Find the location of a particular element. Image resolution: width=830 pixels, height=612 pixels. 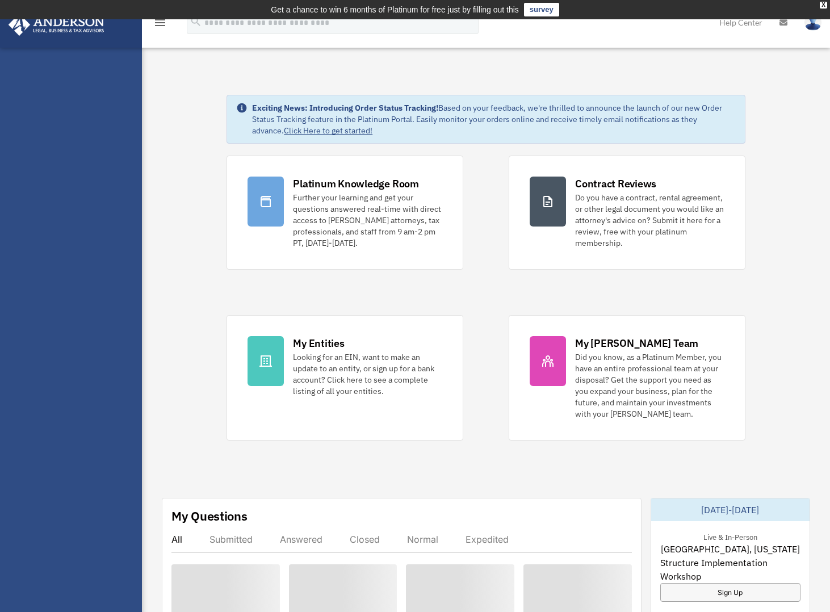

span: Structure Implementation Workshop is located at coordinates (731, 569).